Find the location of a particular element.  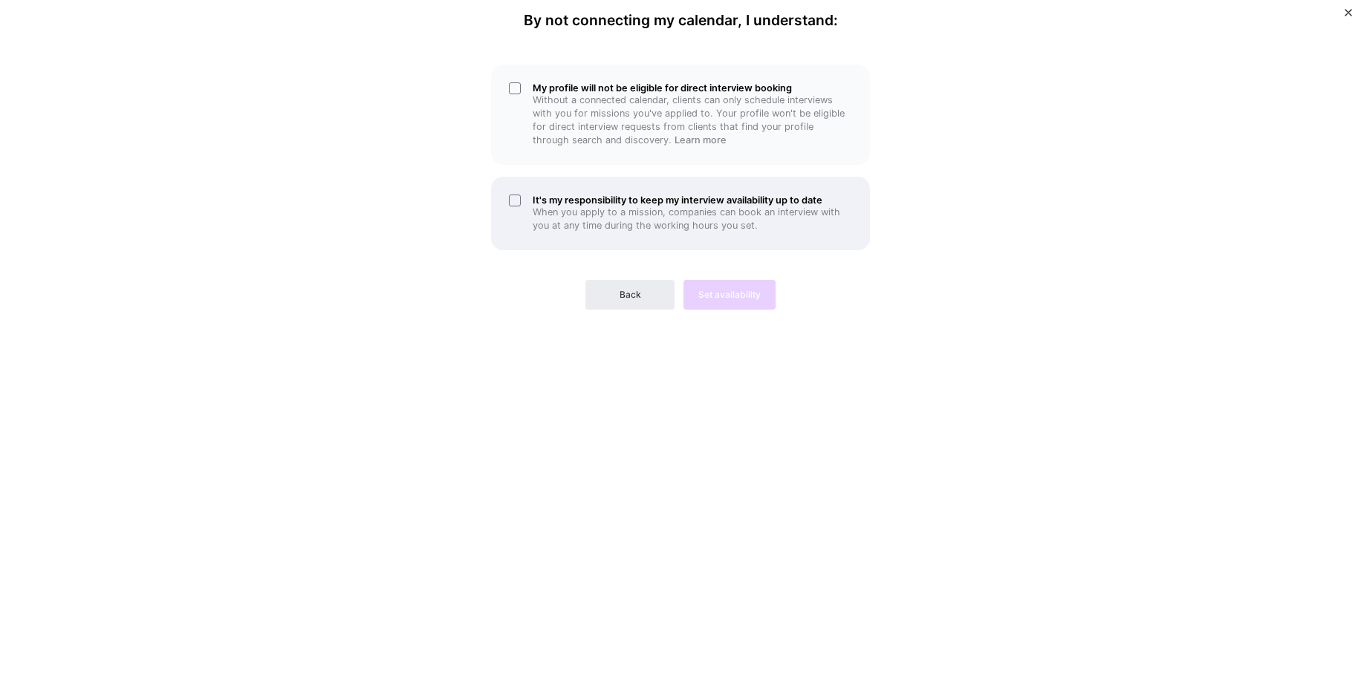

h4: By not connecting my calendar, I understand: is located at coordinates (680, 20).